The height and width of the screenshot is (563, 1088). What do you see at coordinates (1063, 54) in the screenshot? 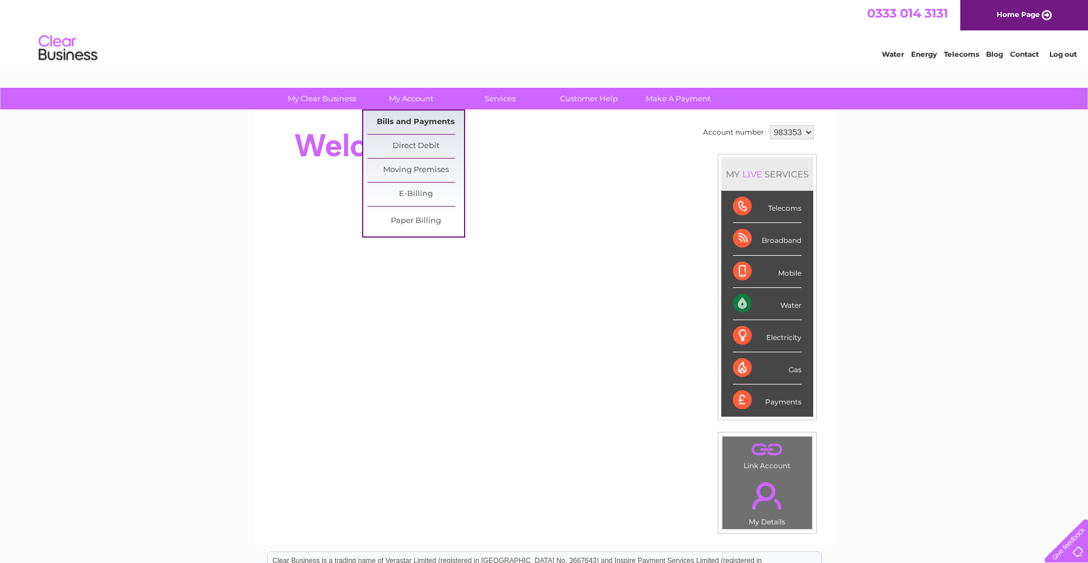
I see `a: Log out` at bounding box center [1063, 54].